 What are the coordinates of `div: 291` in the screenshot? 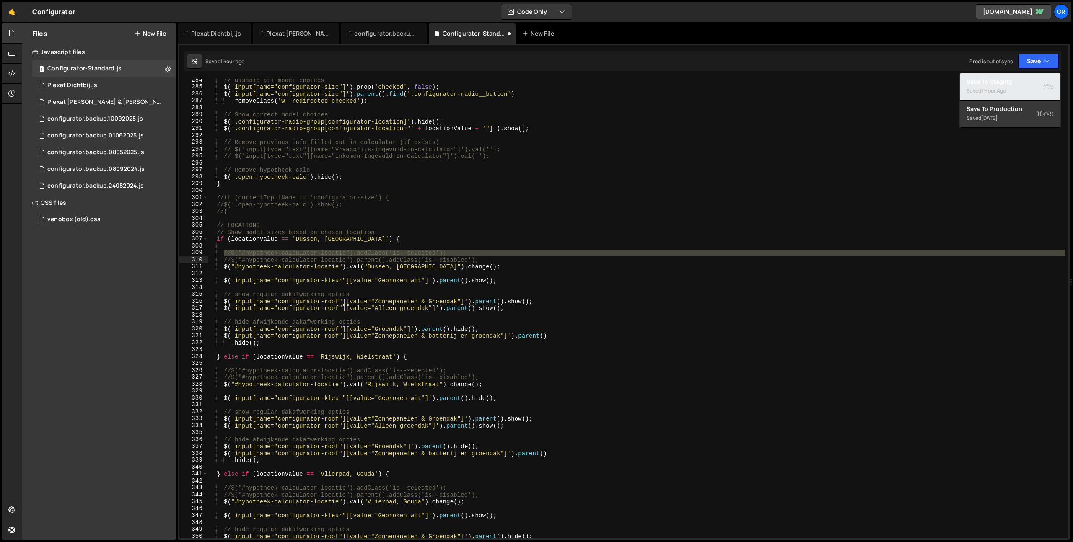 It's located at (194, 128).